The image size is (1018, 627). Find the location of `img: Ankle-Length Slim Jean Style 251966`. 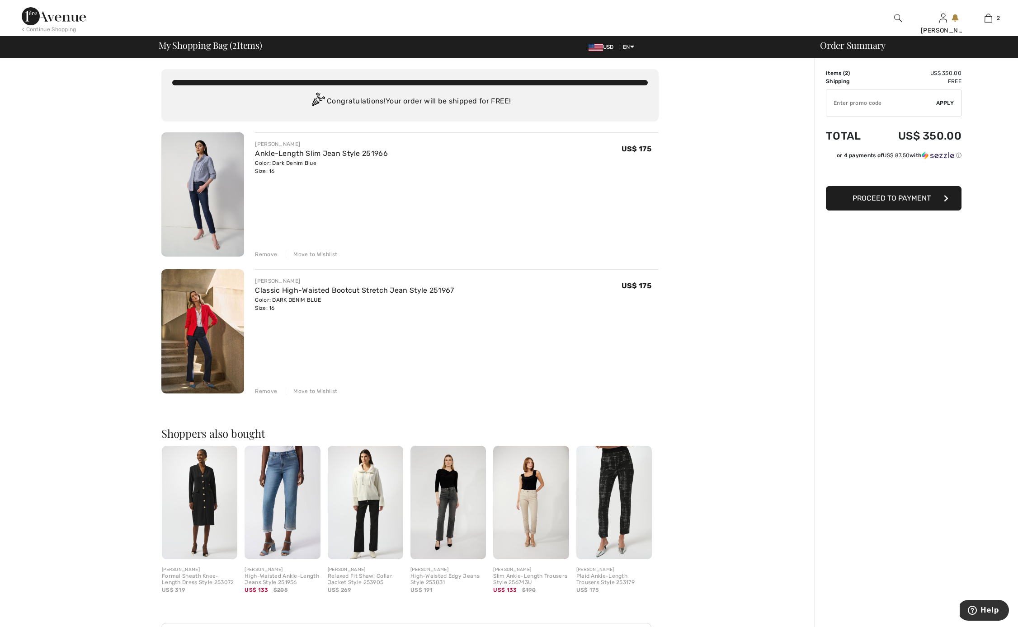

img: Ankle-Length Slim Jean Style 251966 is located at coordinates (202, 194).